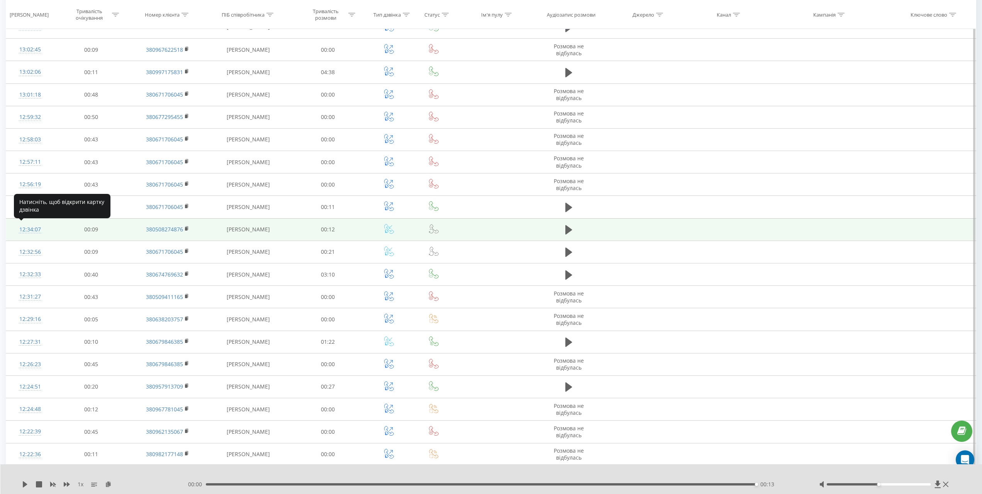 This screenshot has width=982, height=494. Describe the element at coordinates (165, 297) in the screenshot. I see `a: 380509411165` at that location.